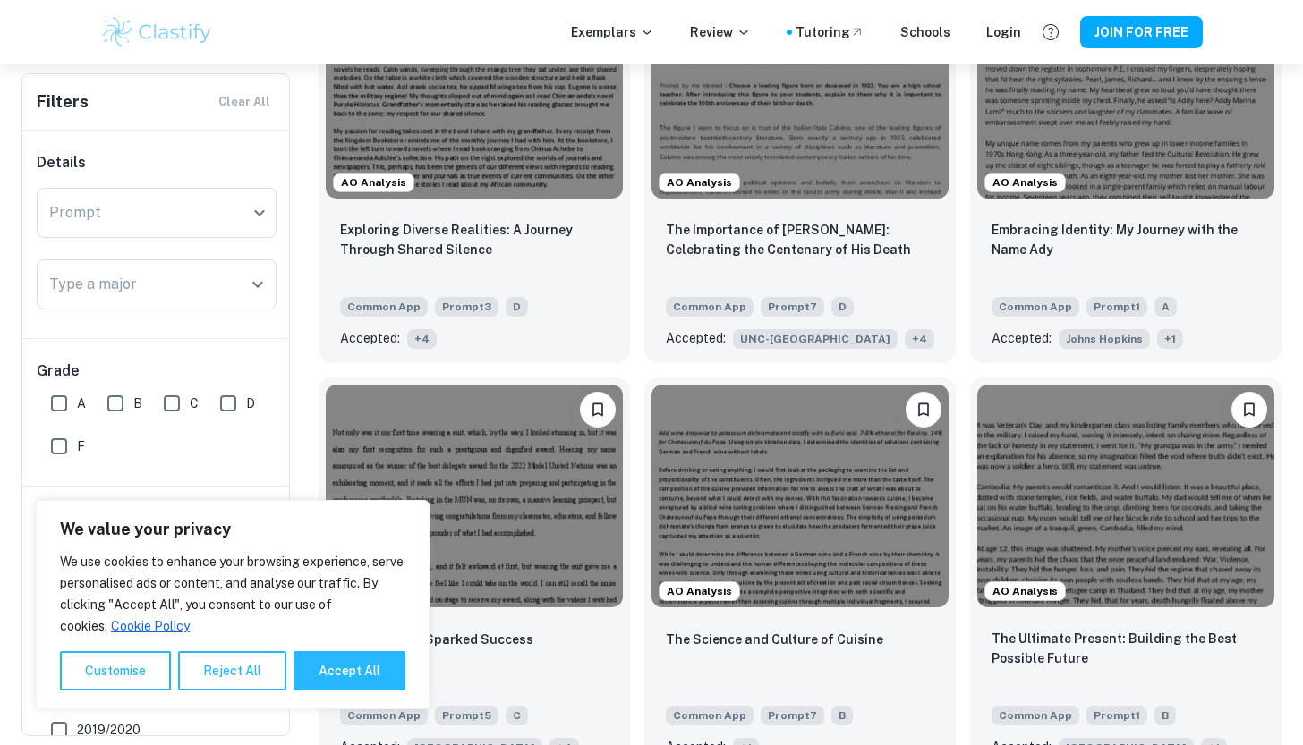  Describe the element at coordinates (829, 32) in the screenshot. I see `div: Tutoring` at that location.